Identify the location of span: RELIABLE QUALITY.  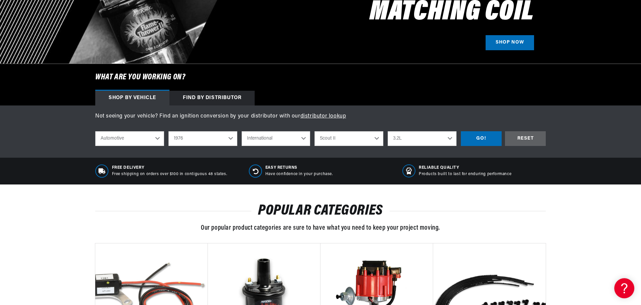
(465, 168).